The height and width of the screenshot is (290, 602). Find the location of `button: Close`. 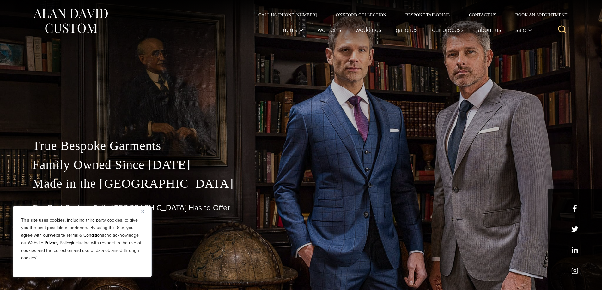

button: Close is located at coordinates (145, 212).